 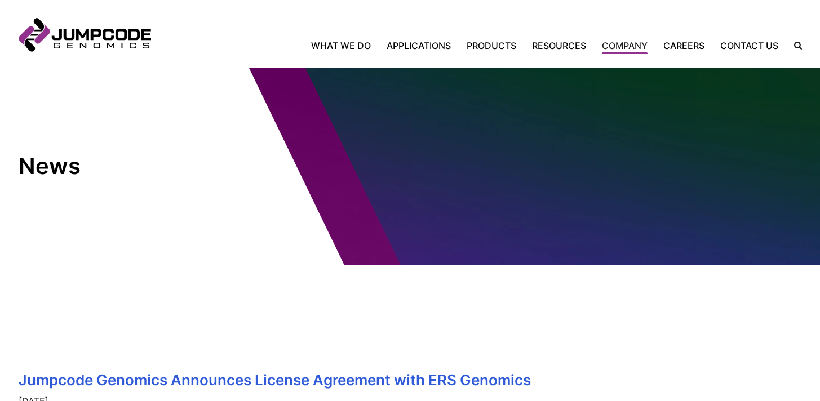 I want to click on h1: News, so click(x=120, y=166).